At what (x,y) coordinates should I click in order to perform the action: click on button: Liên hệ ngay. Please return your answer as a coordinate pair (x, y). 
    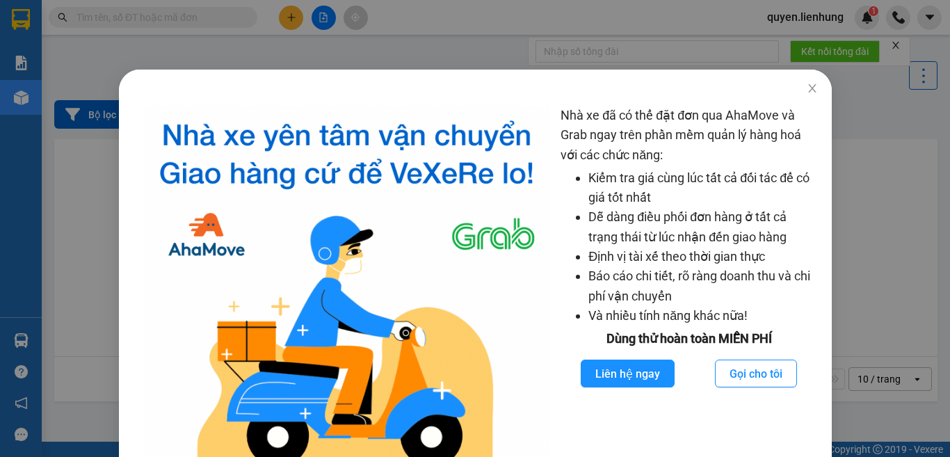
    Looking at the image, I should click on (628, 374).